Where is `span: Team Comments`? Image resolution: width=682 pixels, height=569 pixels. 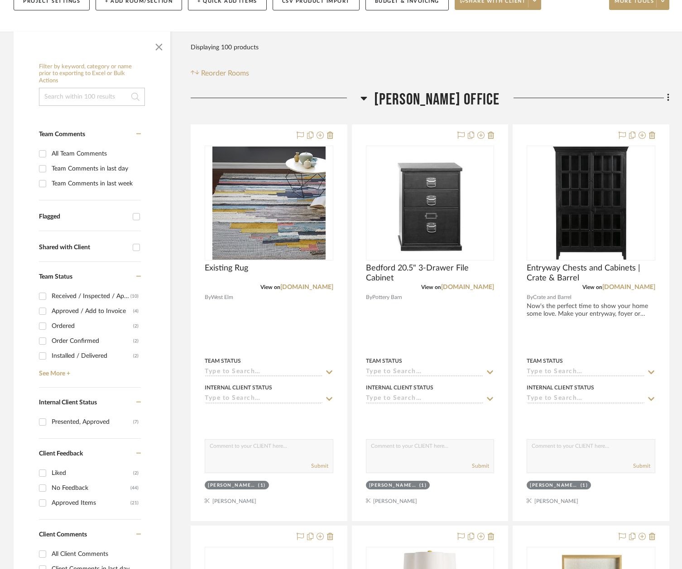 span: Team Comments is located at coordinates (62, 134).